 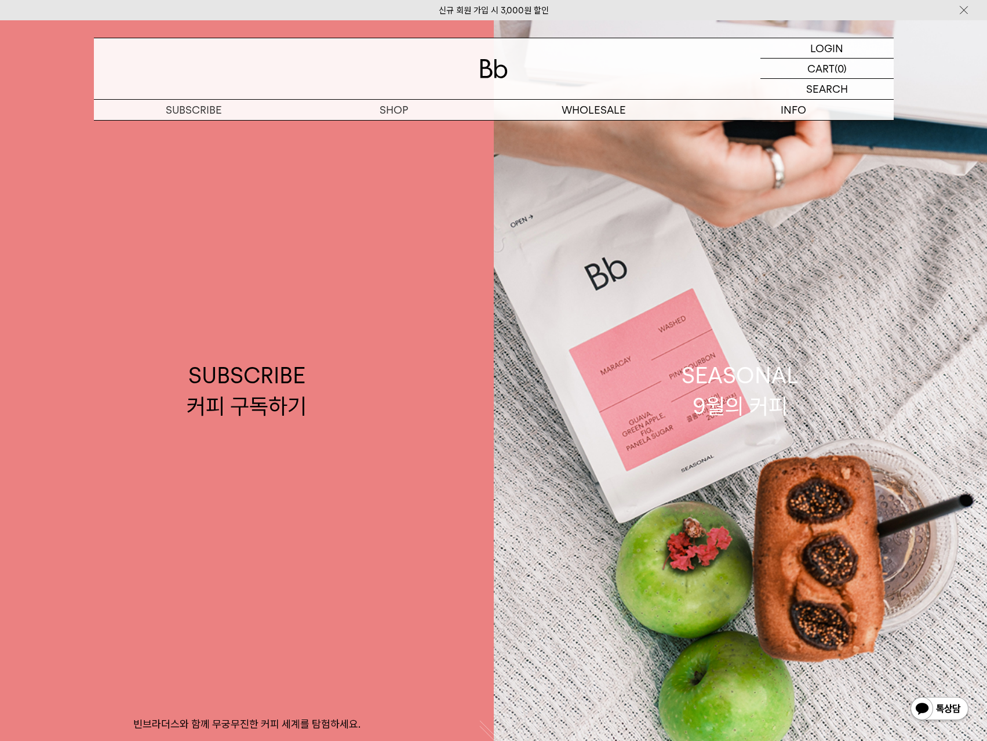 I want to click on img: 카카오톡 채널 1:1 채팅 버튼, so click(x=939, y=709).